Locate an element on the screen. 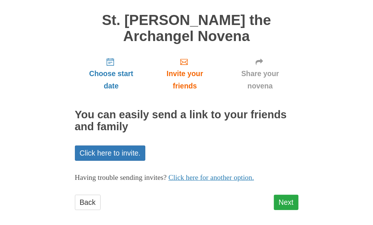 This screenshot has width=373, height=225. h2: You can easily send a link to your friends and family is located at coordinates (187, 121).